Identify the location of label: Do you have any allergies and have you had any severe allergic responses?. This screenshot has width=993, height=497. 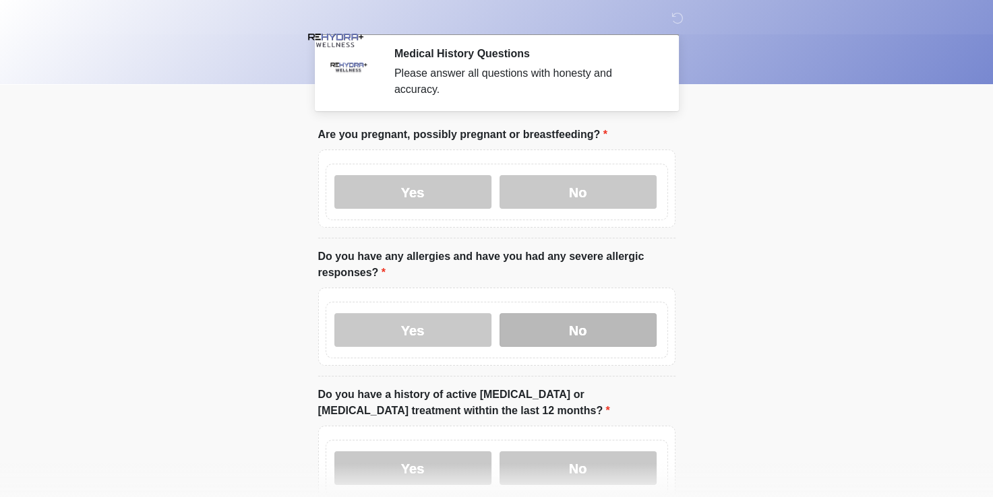
(497, 265).